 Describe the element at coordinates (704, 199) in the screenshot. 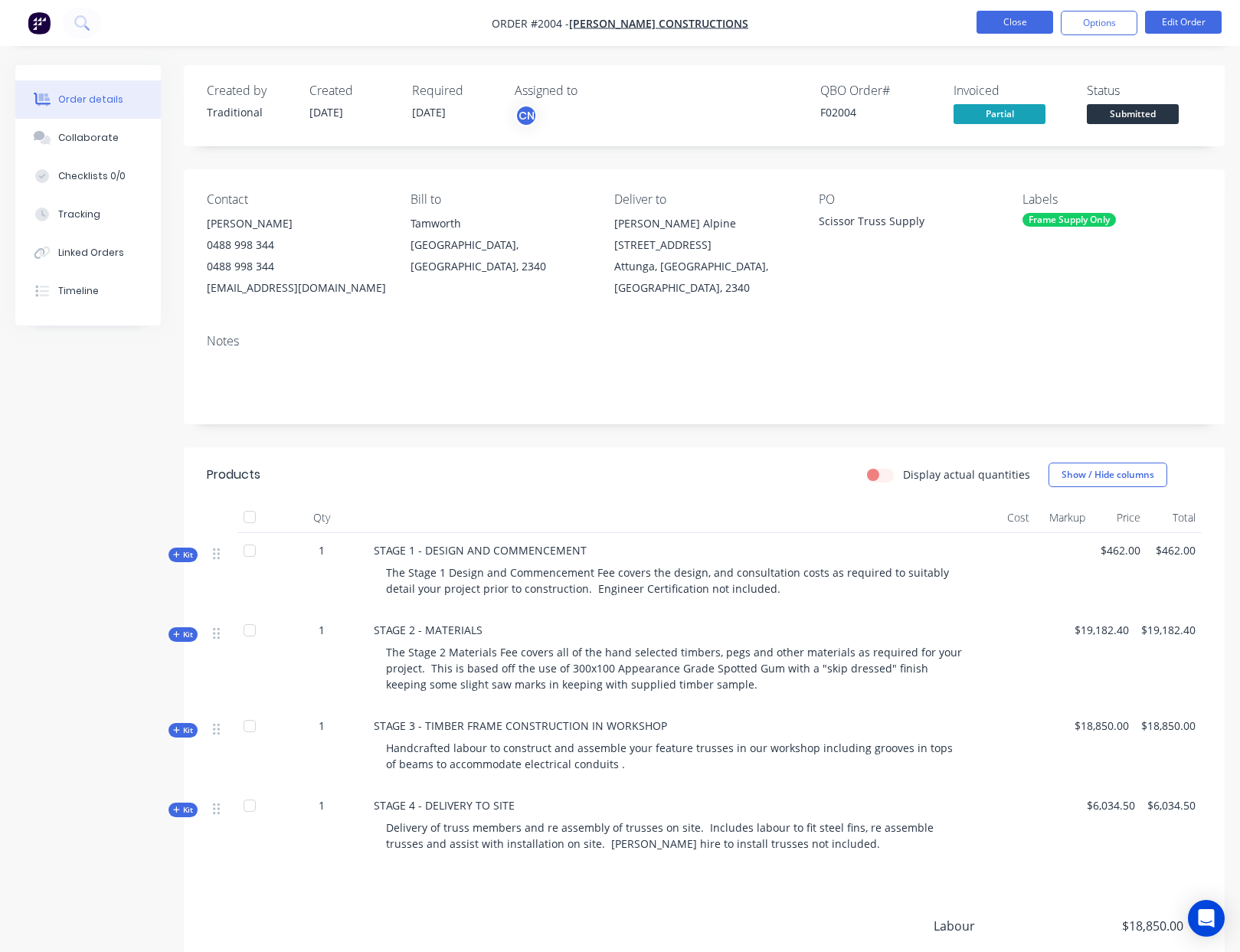

I see `div: Deliver to` at that location.